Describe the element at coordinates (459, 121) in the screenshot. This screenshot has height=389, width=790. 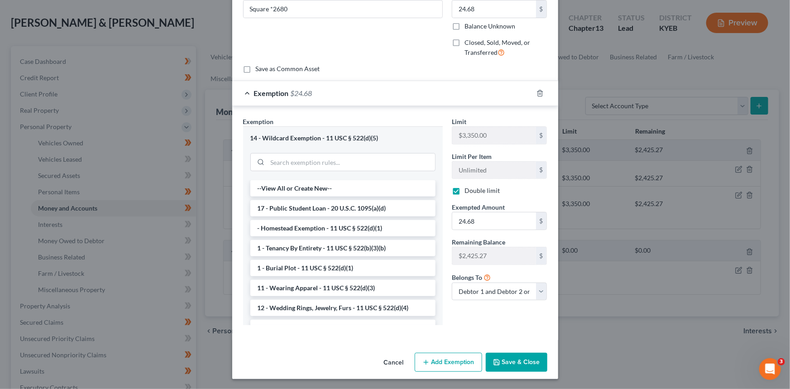
I see `span: Limit` at that location.